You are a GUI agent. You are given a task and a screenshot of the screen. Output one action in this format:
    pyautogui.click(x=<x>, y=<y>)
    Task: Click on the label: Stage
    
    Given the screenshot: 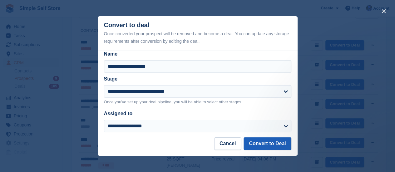 What is the action you would take?
    pyautogui.click(x=111, y=79)
    